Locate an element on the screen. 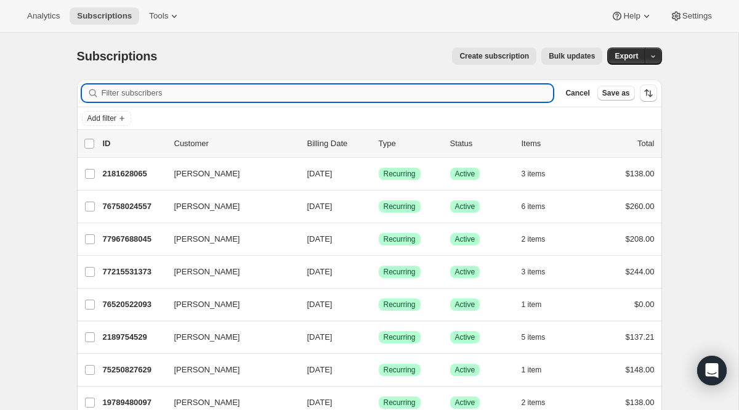 This screenshot has height=410, width=739. span: Help is located at coordinates (631, 16).